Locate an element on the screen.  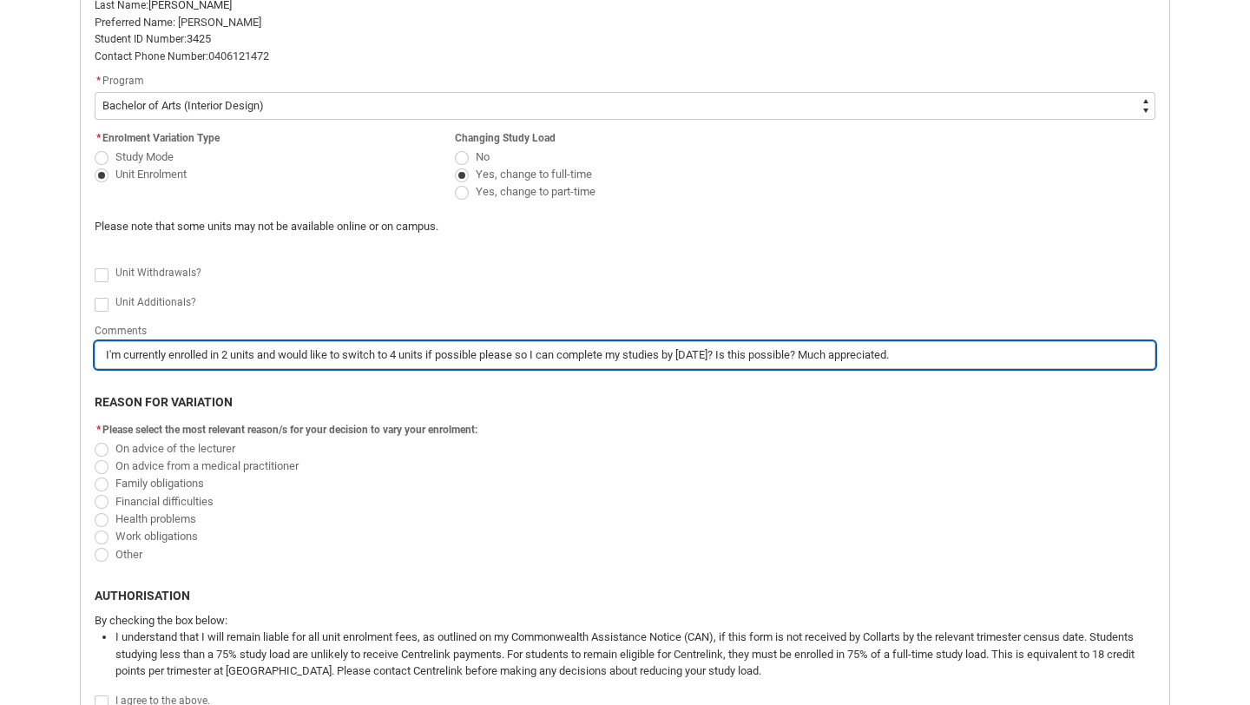
span: Study Mode is located at coordinates (144, 156).